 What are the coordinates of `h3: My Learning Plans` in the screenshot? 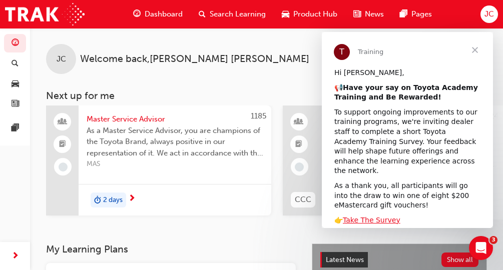 It's located at (171, 249).